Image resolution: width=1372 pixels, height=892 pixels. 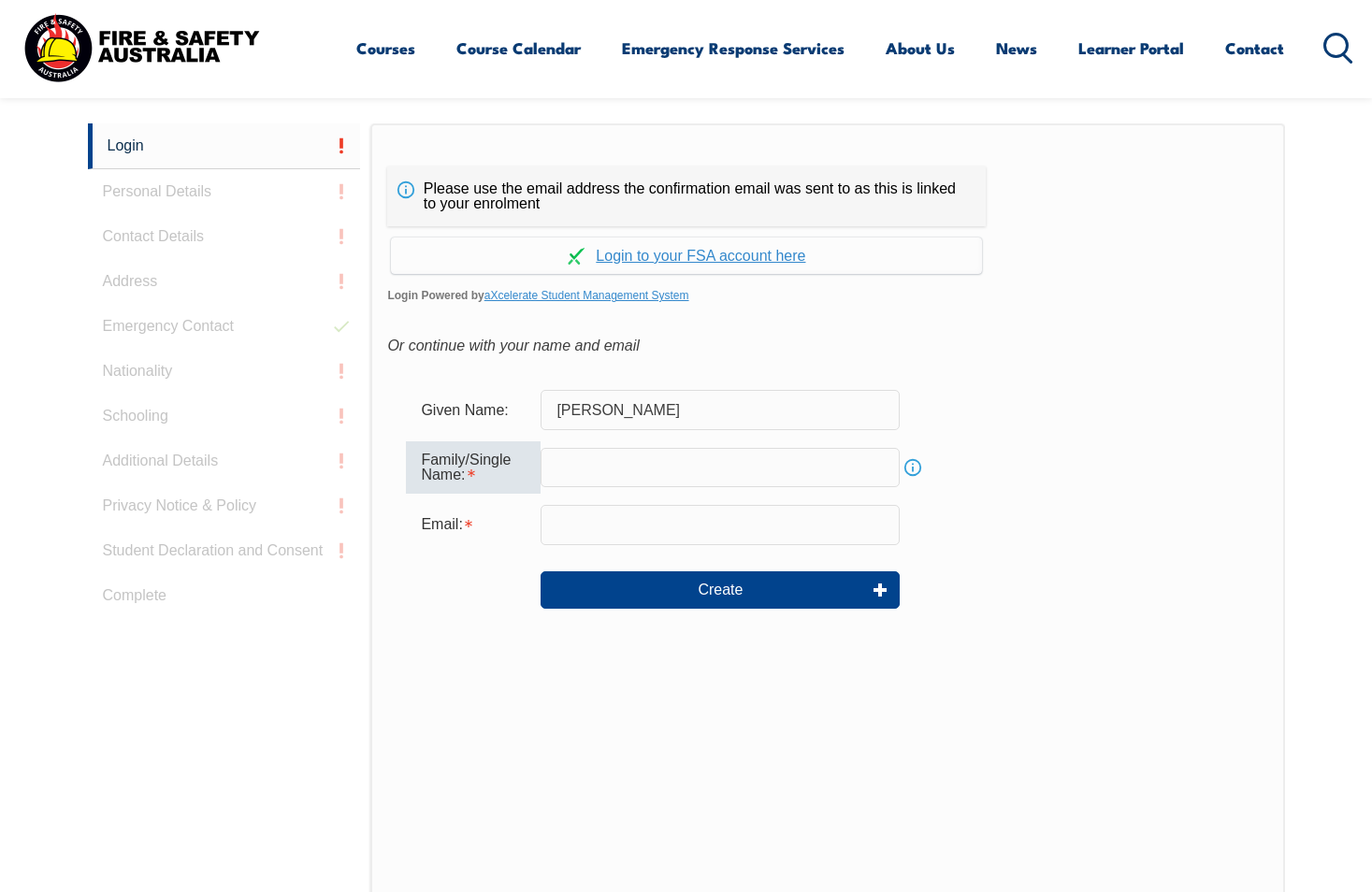 I want to click on a: News, so click(x=1017, y=48).